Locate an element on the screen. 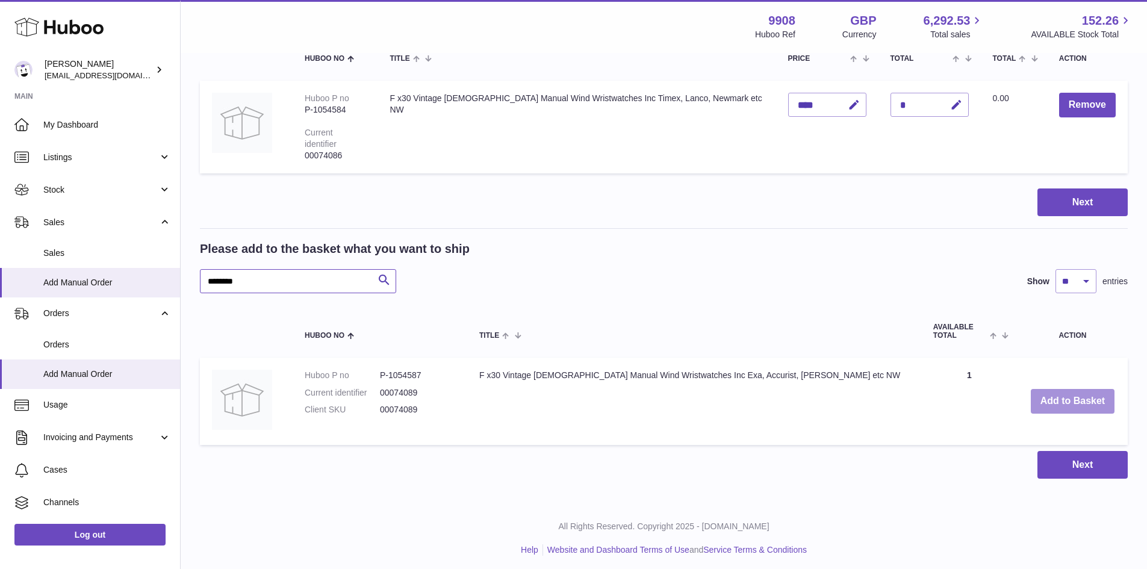 This screenshot has width=1147, height=569. span: 6,292.53 is located at coordinates (947, 20).